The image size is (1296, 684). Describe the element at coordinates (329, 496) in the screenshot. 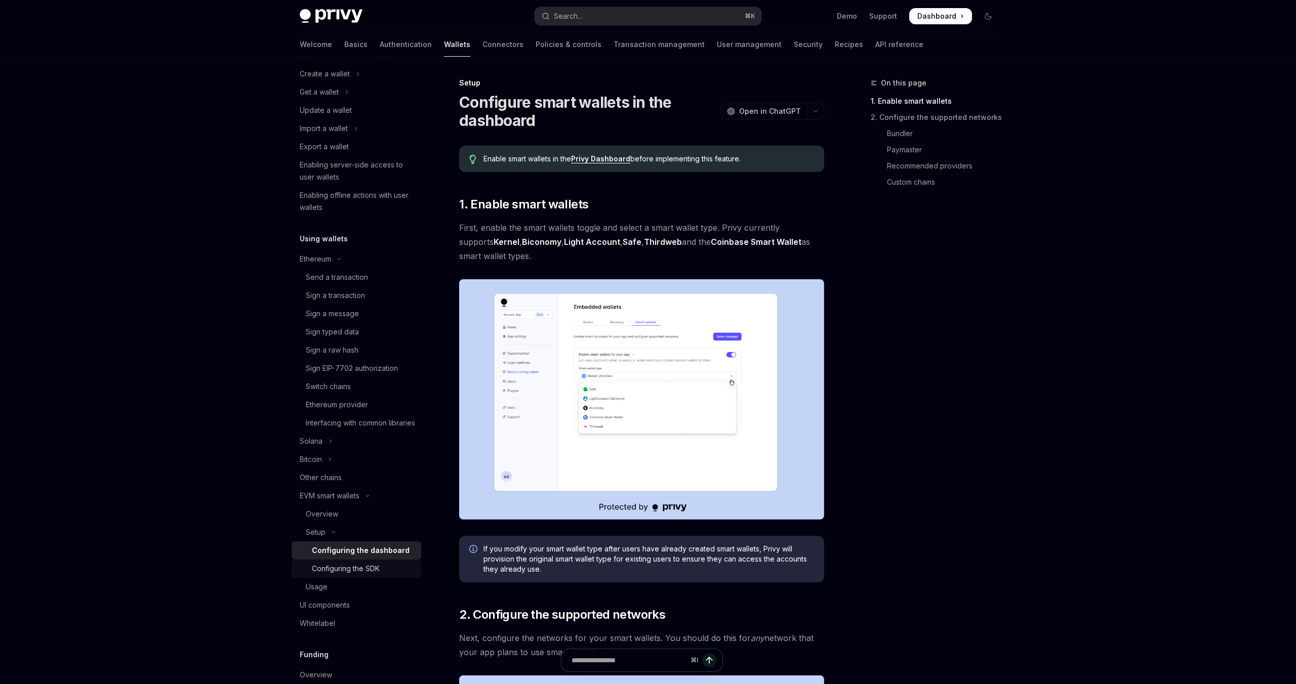

I see `div: EVM smart wallets` at that location.